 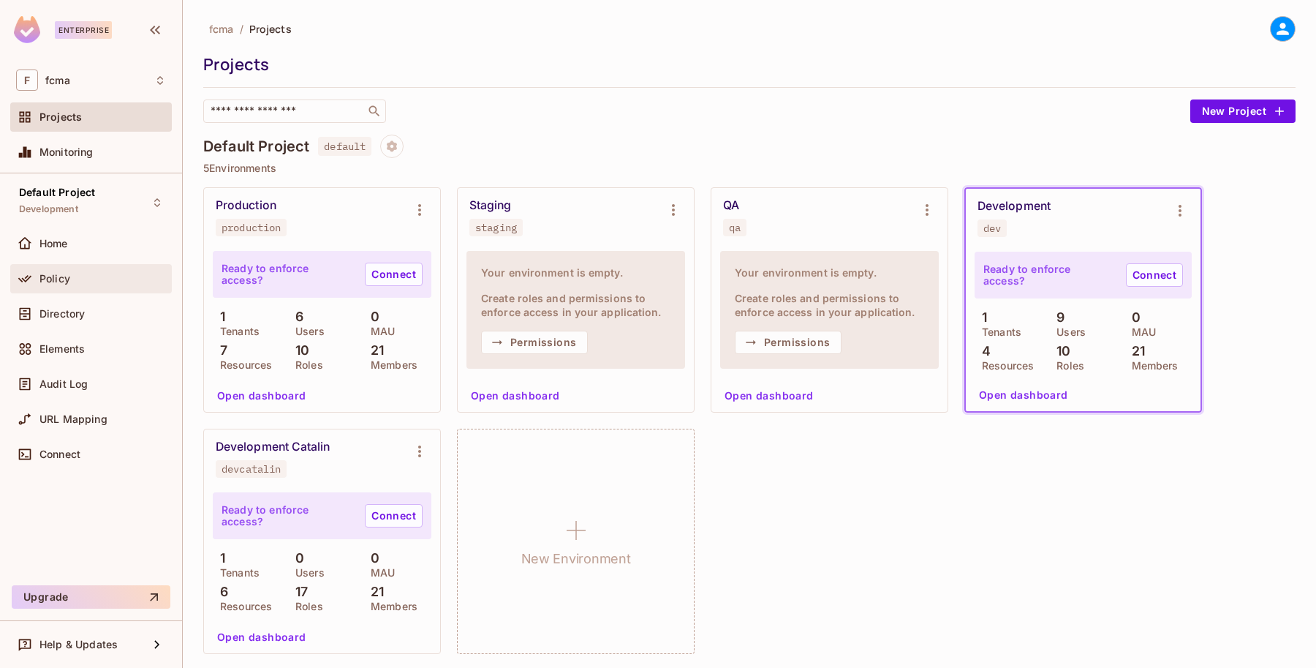 What do you see at coordinates (392, 148) in the screenshot?
I see `span: Project settings` at bounding box center [392, 148].